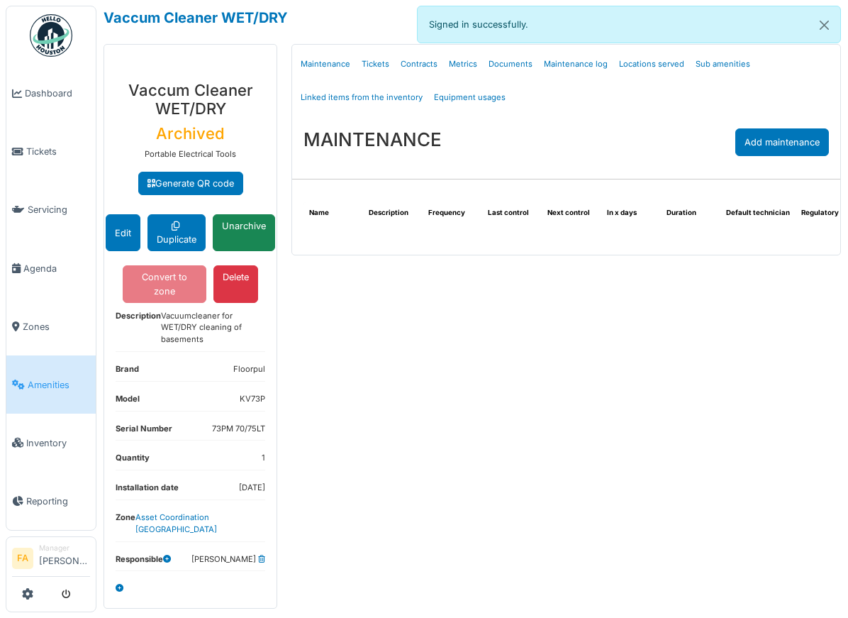  Describe the element at coordinates (143, 562) in the screenshot. I see `dt: Responsible` at that location.